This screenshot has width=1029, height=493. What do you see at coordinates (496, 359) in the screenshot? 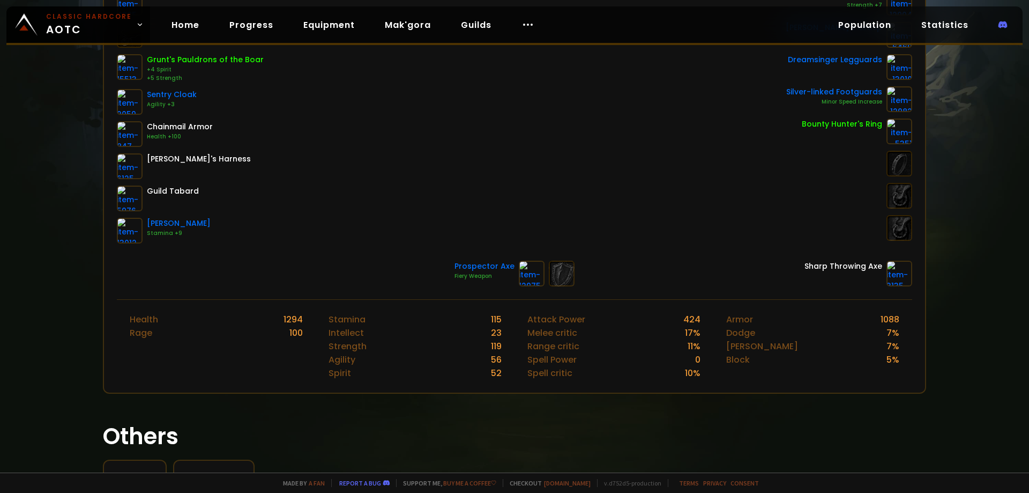
I see `div: 56` at bounding box center [496, 359].